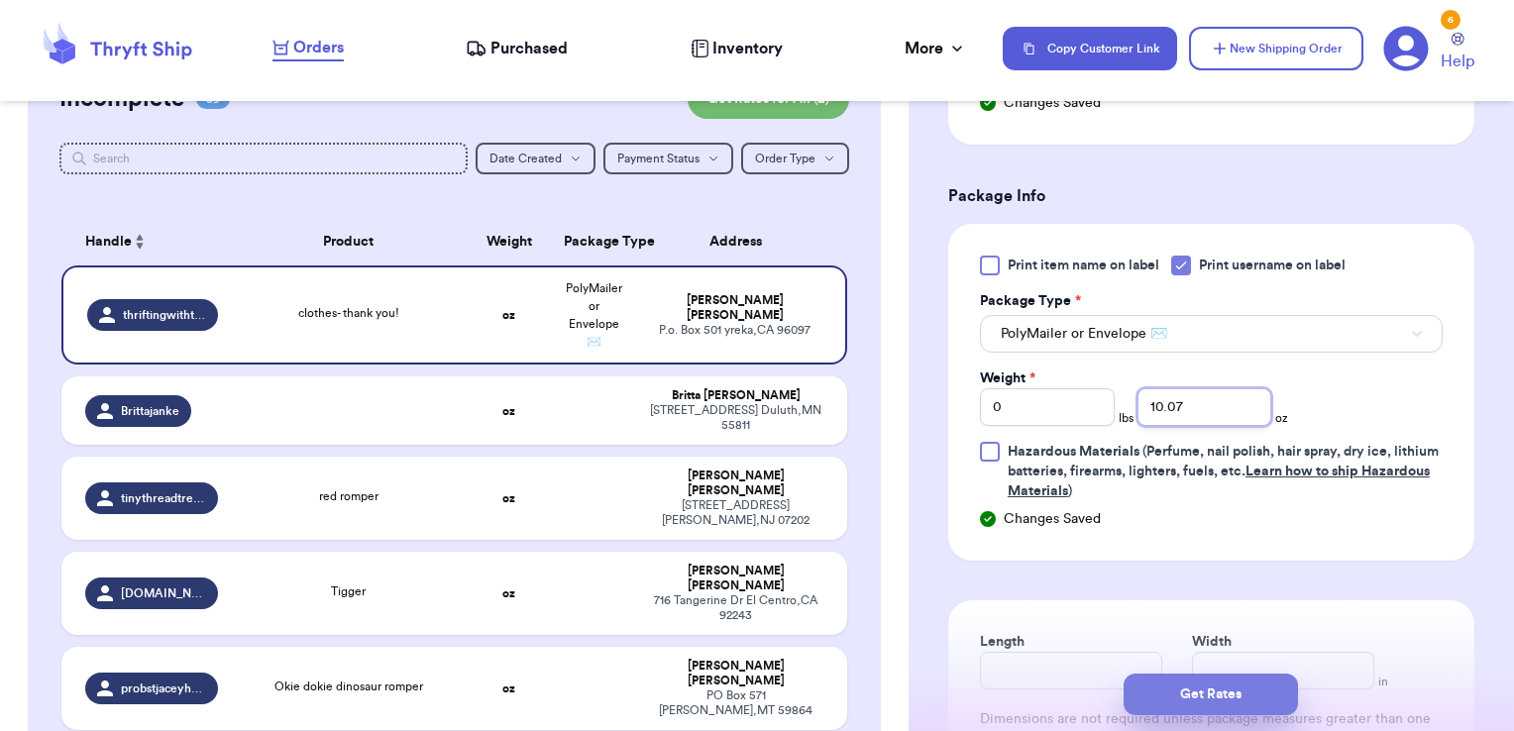 The height and width of the screenshot is (731, 1514). What do you see at coordinates (1223, 472) in the screenshot?
I see `span: (Perfume, nail polish, hair spray, dry ice, lithium batteries, firearms, lighters, fuels, etc. )` at bounding box center [1223, 472].